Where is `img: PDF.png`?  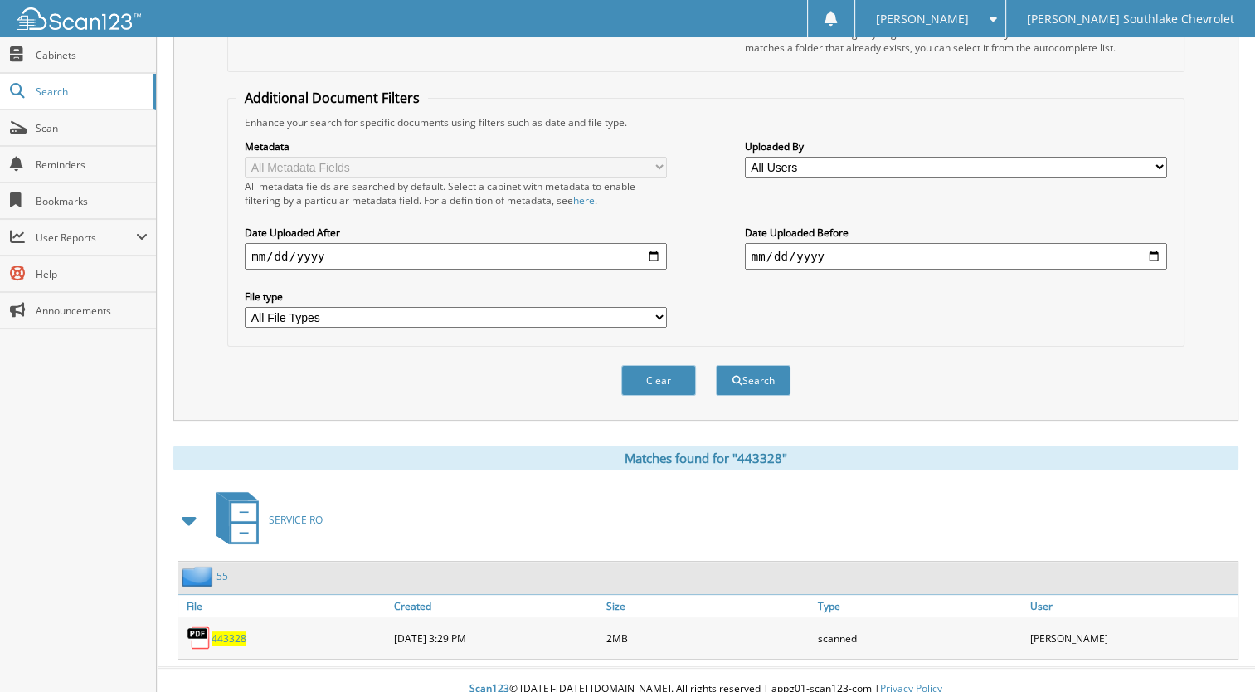
img: PDF.png is located at coordinates (199, 638).